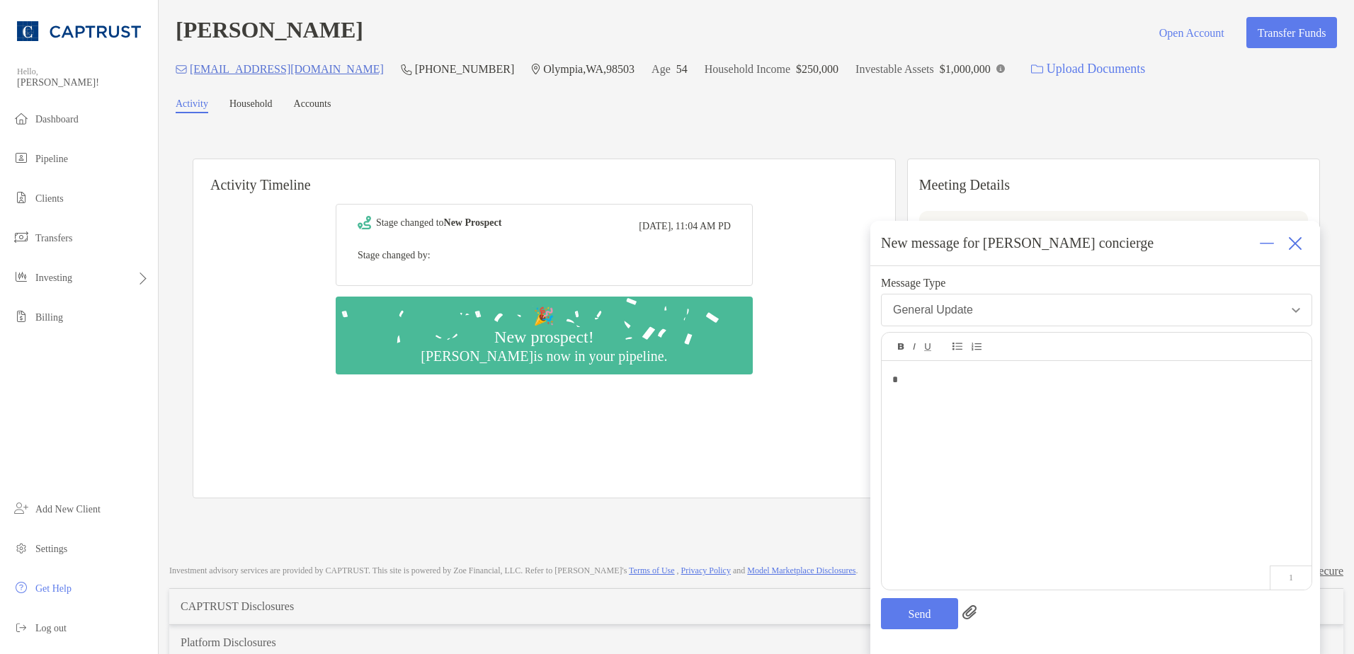 The width and height of the screenshot is (1354, 654). Describe the element at coordinates (21, 508) in the screenshot. I see `img: add_new_client icon` at that location.